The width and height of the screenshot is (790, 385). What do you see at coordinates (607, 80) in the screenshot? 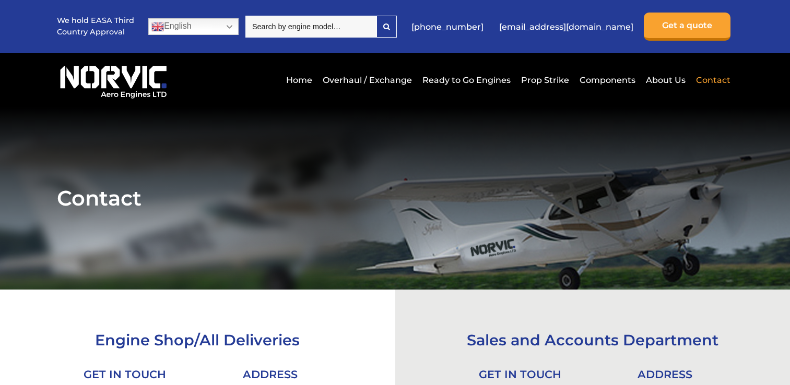
I see `a: Components` at bounding box center [607, 80].